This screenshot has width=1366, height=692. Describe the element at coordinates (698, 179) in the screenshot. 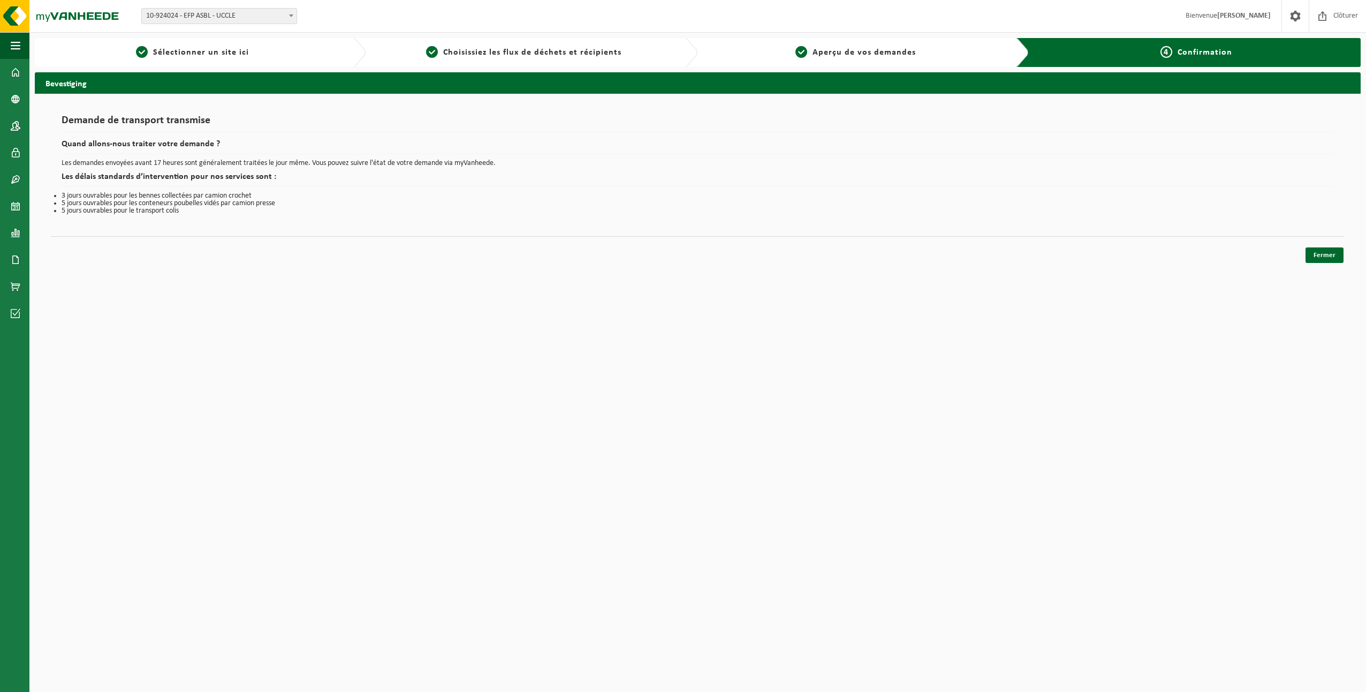

I see `h2: Les délais standards d’intervention pour nos services sont :` at that location.